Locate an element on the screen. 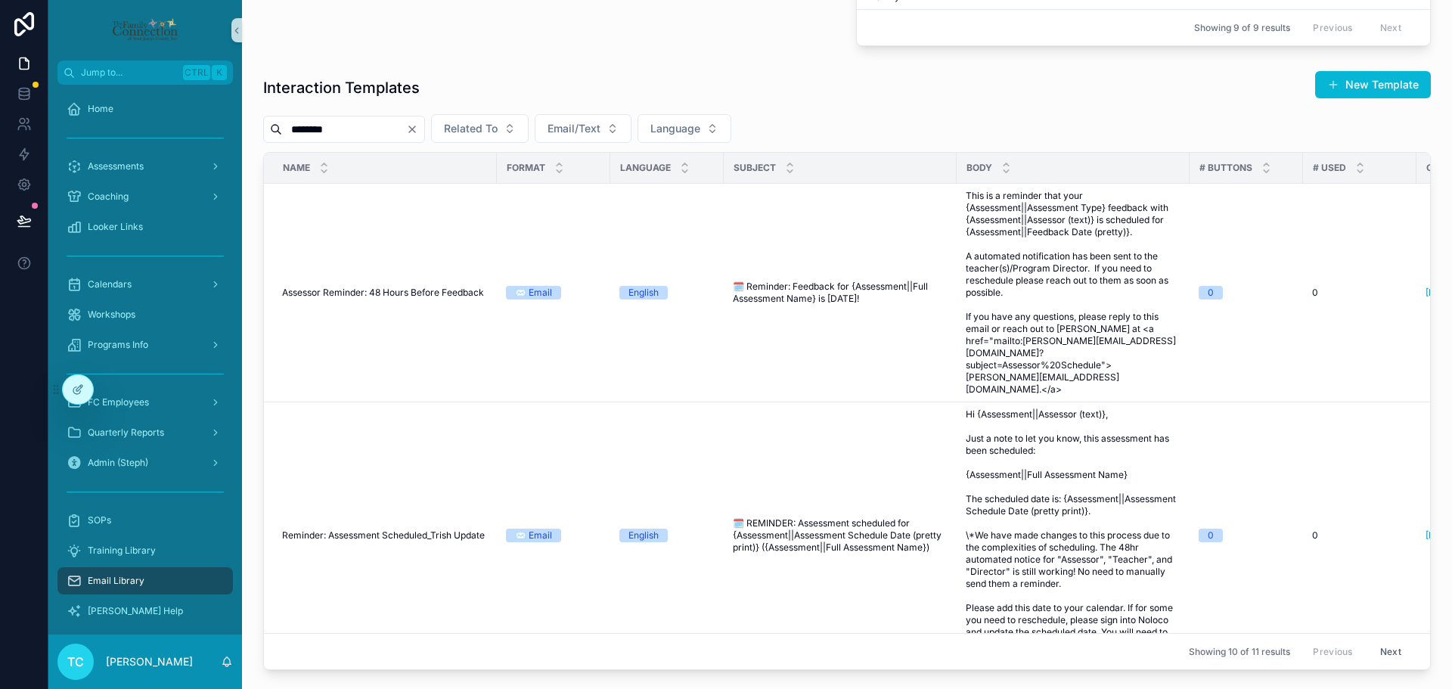  button: New Template is located at coordinates (1373, 85).